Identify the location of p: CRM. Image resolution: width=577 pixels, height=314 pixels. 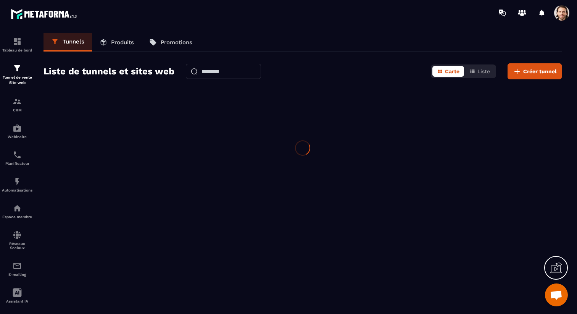
(17, 110).